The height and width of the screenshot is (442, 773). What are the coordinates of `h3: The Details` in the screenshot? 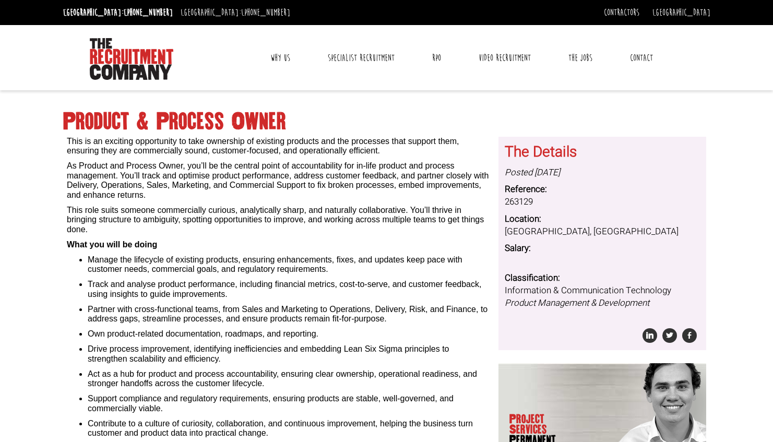 It's located at (602, 152).